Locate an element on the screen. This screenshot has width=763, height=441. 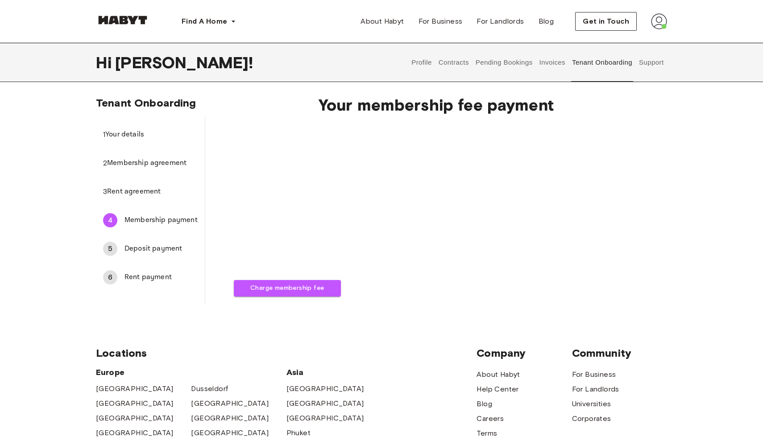
a: Help Center is located at coordinates (497, 389).